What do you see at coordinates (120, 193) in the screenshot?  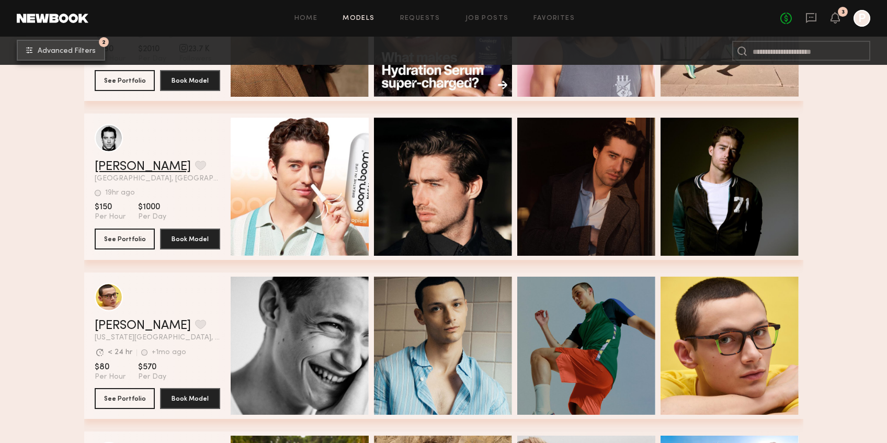 I see `div: 19hr ago` at bounding box center [120, 193].